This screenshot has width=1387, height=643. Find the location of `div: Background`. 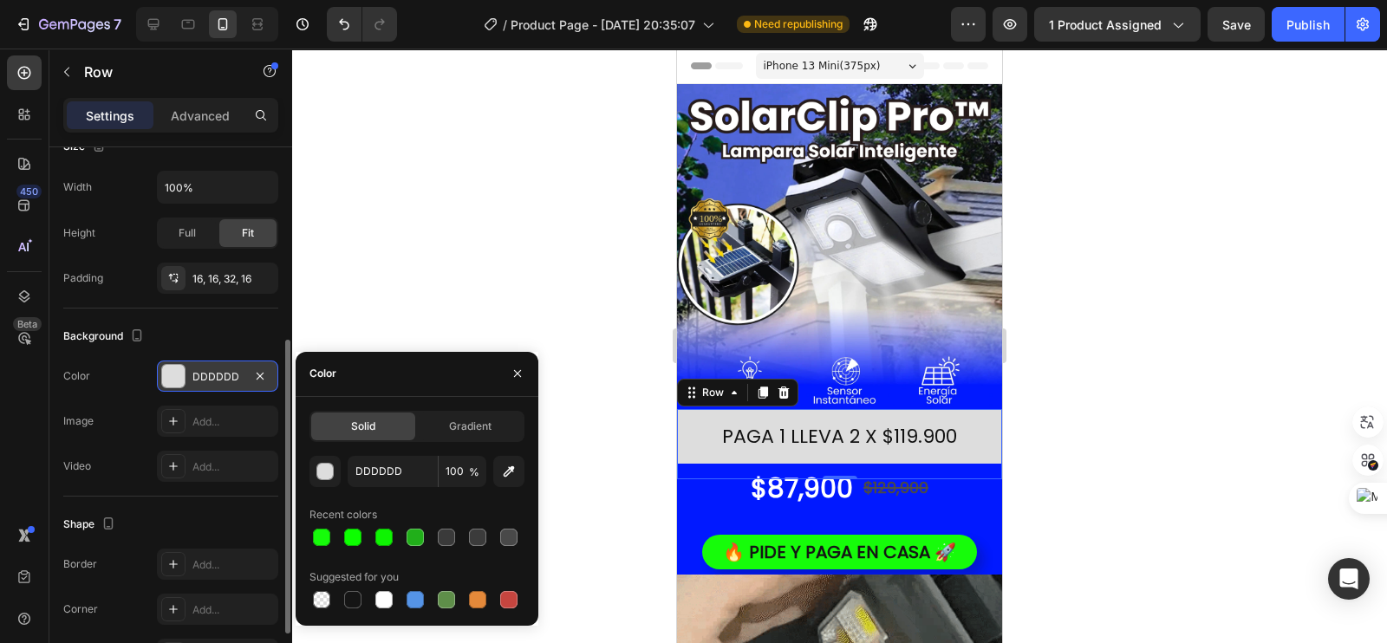

div: Background is located at coordinates (105, 336).